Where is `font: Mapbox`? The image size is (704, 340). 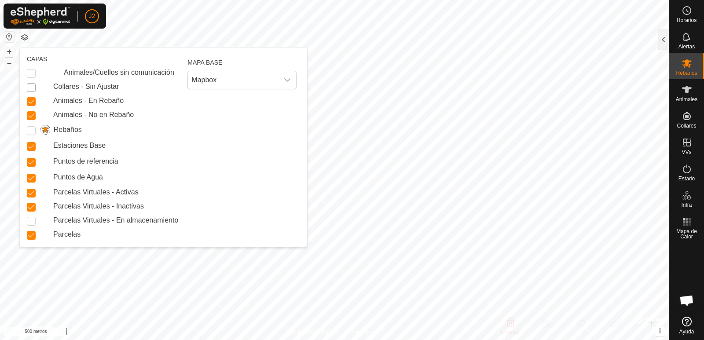
font: Mapbox is located at coordinates (204, 80).